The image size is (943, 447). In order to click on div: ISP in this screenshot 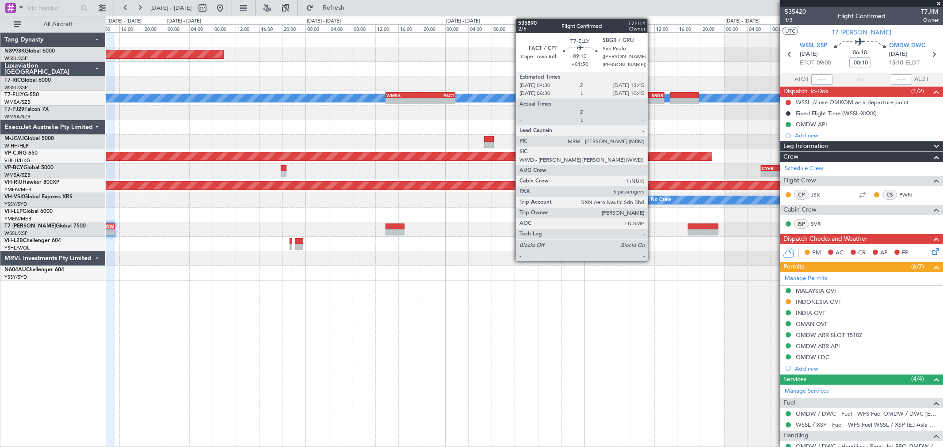, I will do `click(801, 224)`.